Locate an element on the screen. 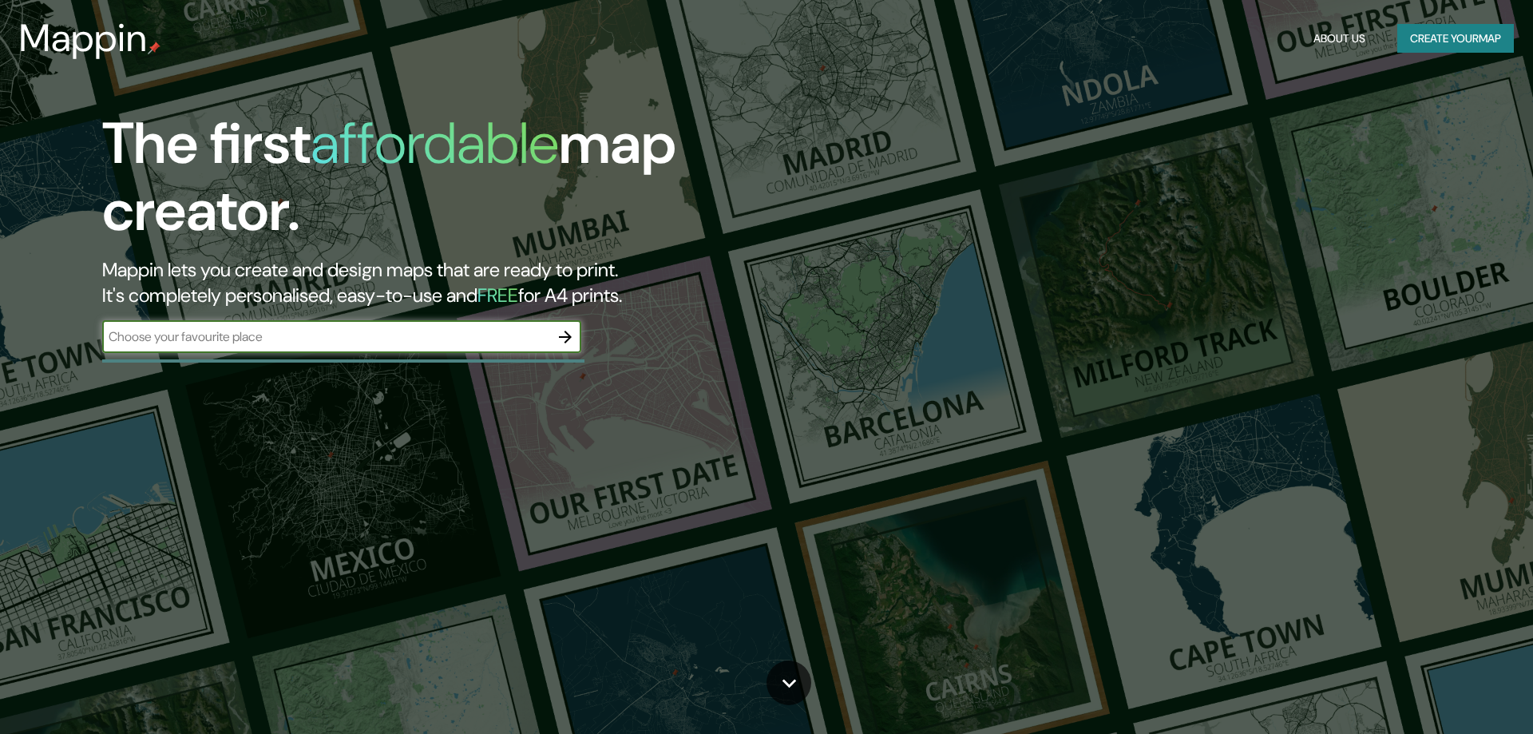 The width and height of the screenshot is (1533, 734). img: mappin-pin is located at coordinates (154, 48).